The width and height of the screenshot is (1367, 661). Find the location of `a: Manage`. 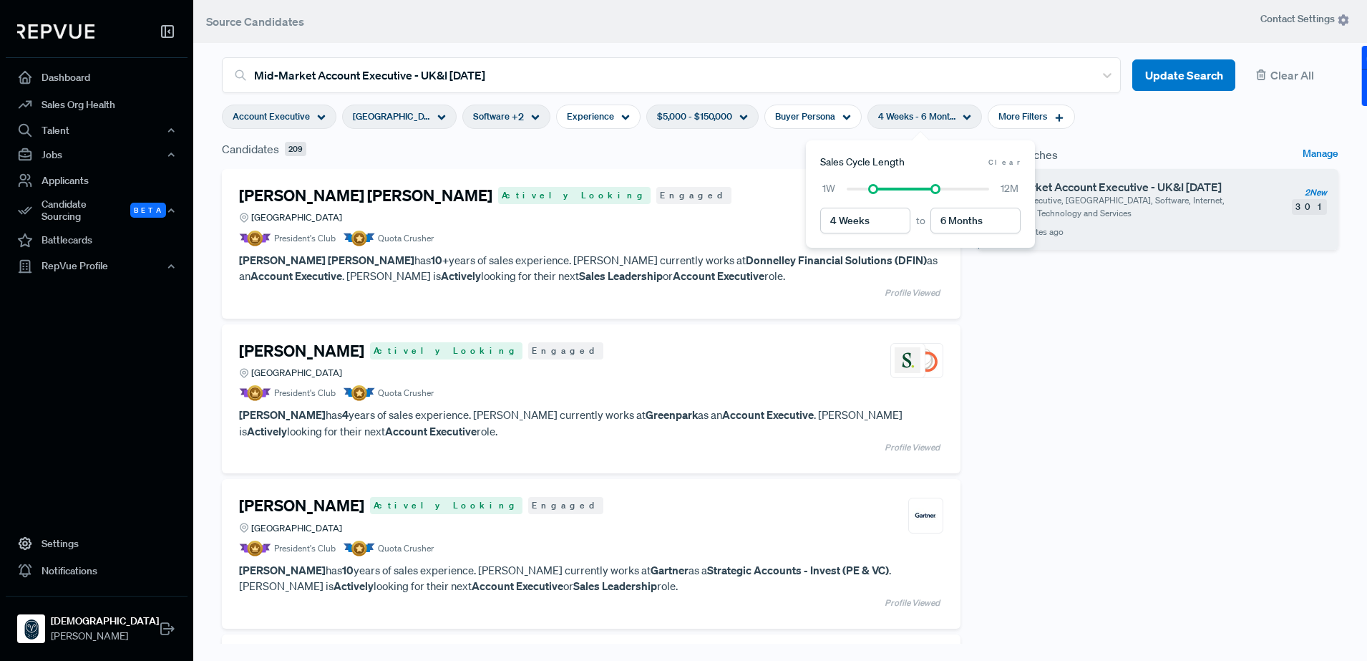

a: Manage is located at coordinates (1321, 155).